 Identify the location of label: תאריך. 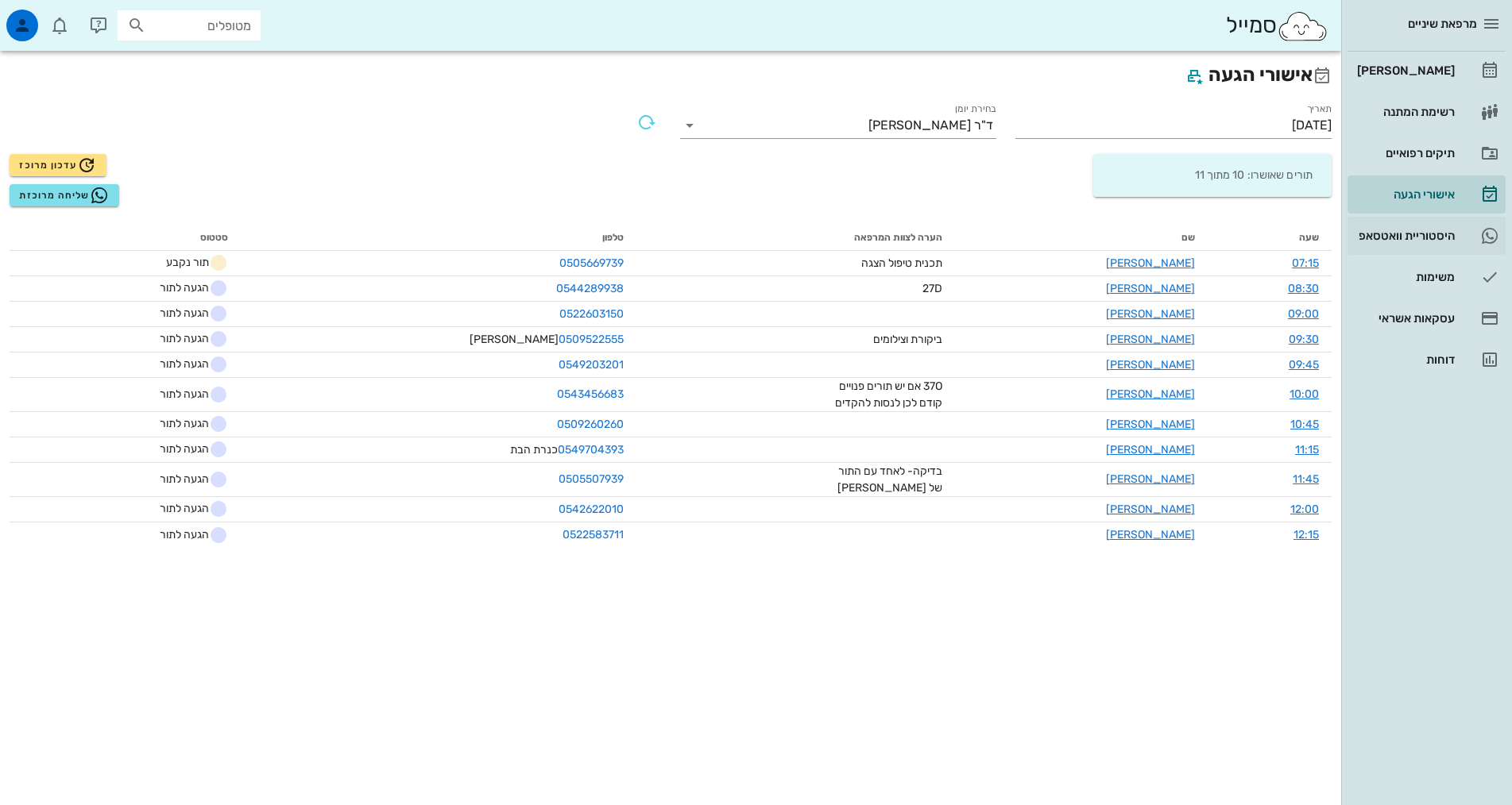
(1319, 109).